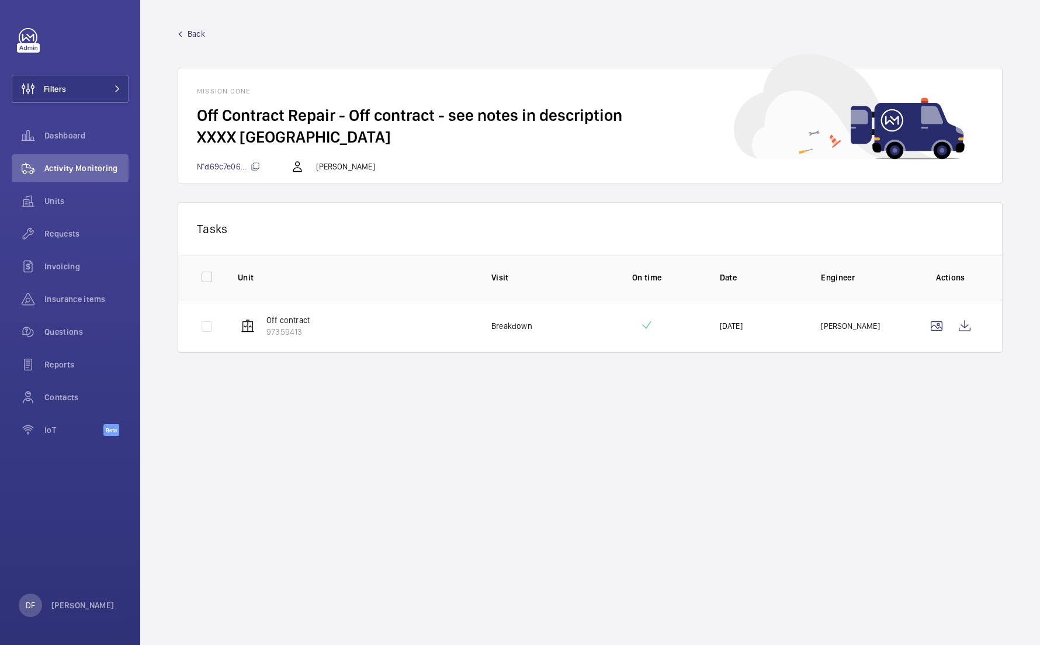 The height and width of the screenshot is (645, 1040). Describe the element at coordinates (288, 332) in the screenshot. I see `p: 97359413` at that location.